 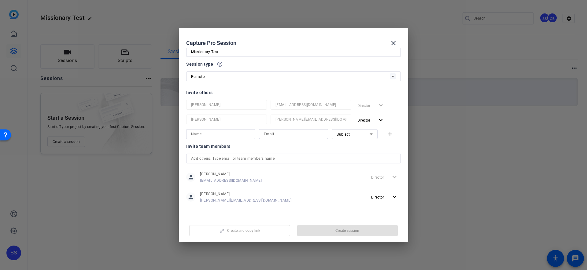 What do you see at coordinates (200, 64) in the screenshot?
I see `span: Session type` at bounding box center [200, 64].